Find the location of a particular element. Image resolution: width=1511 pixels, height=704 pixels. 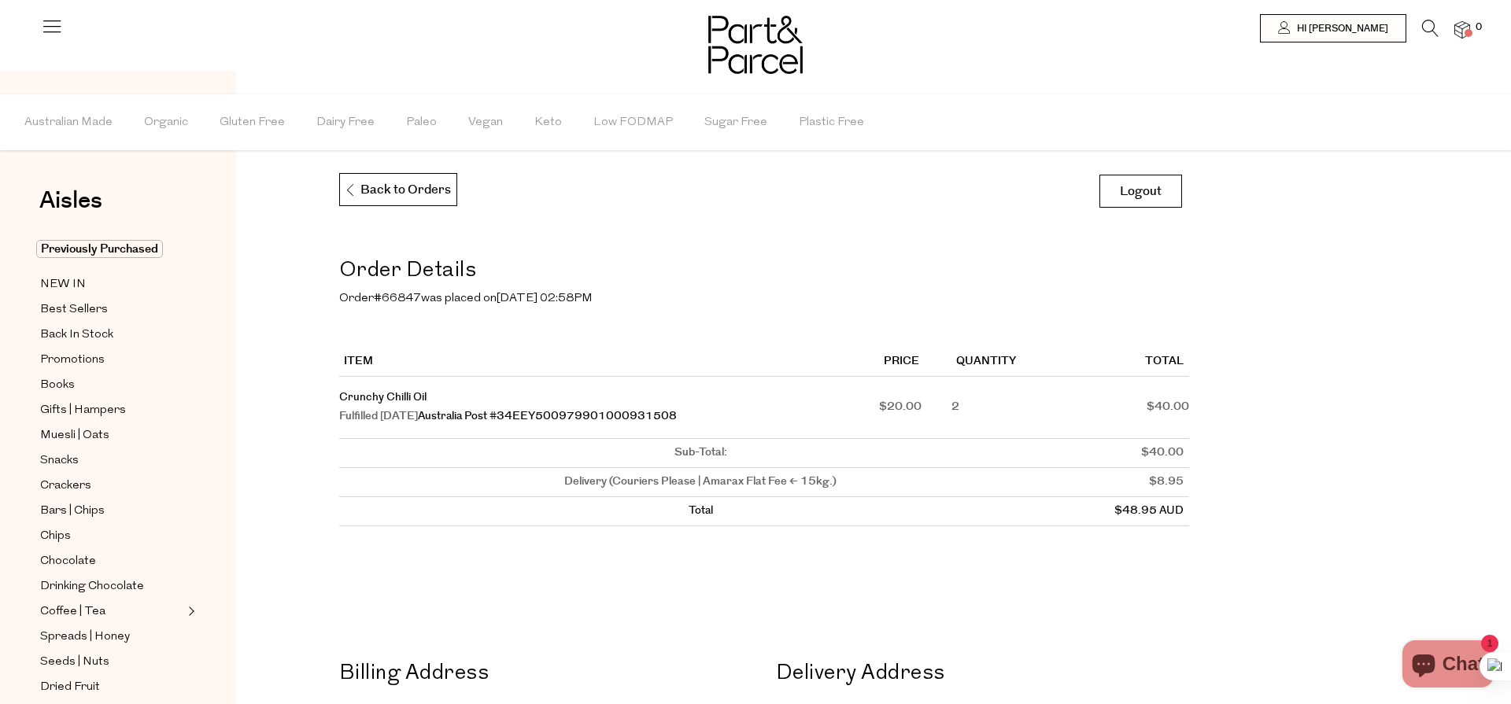

th: Quantity is located at coordinates (1007, 362).